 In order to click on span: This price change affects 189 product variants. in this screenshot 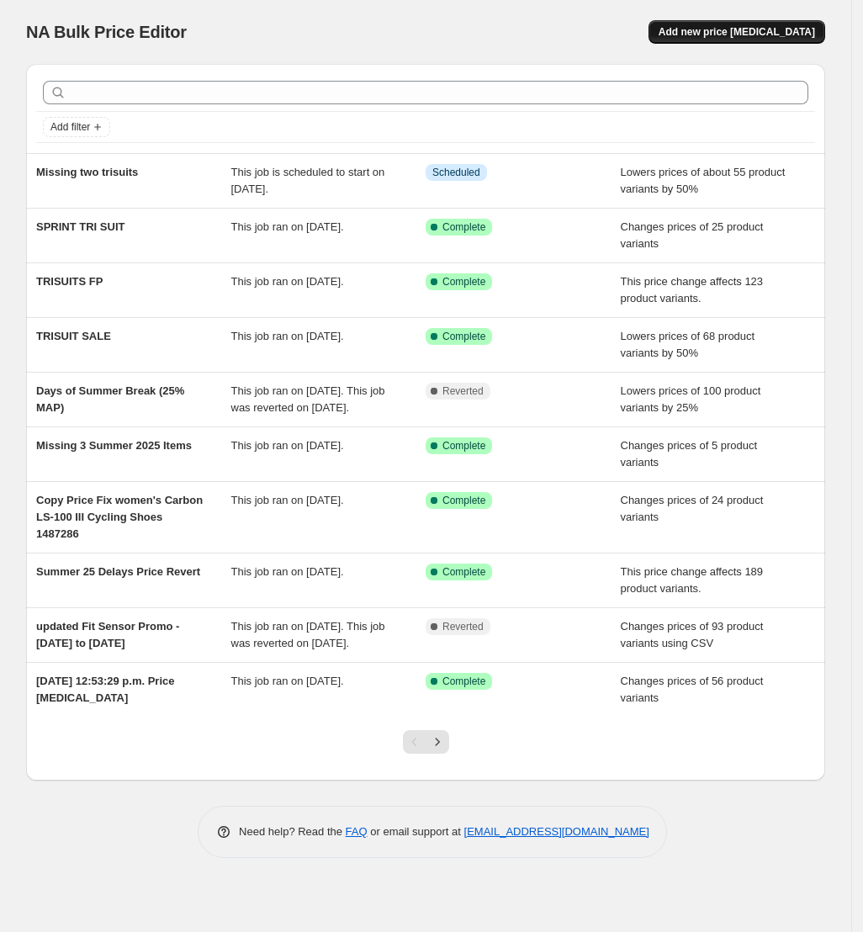, I will do `click(693, 580)`.